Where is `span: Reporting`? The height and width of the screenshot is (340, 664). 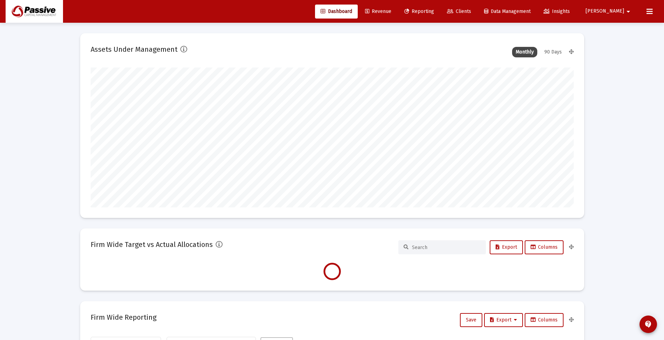 span: Reporting is located at coordinates (419, 11).